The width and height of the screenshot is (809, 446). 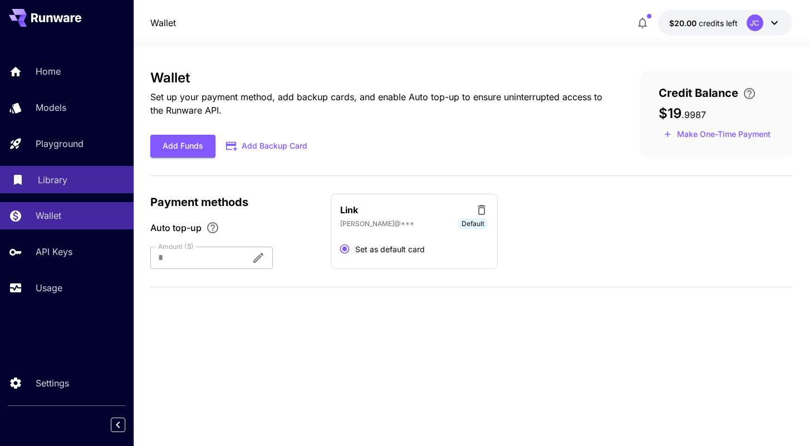 What do you see at coordinates (118, 425) in the screenshot?
I see `button: Collapse sidebar` at bounding box center [118, 425].